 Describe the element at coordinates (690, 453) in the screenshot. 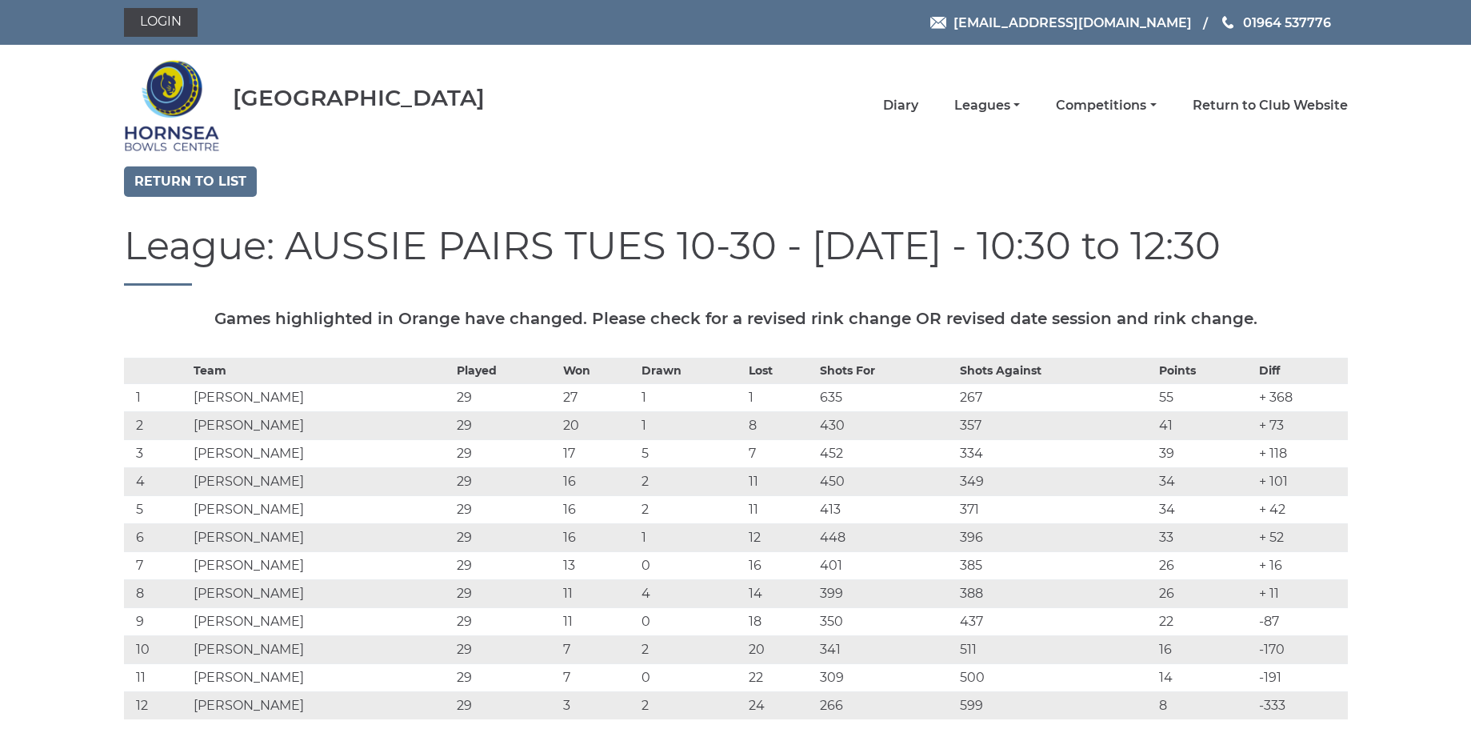

I see `td: 5` at that location.